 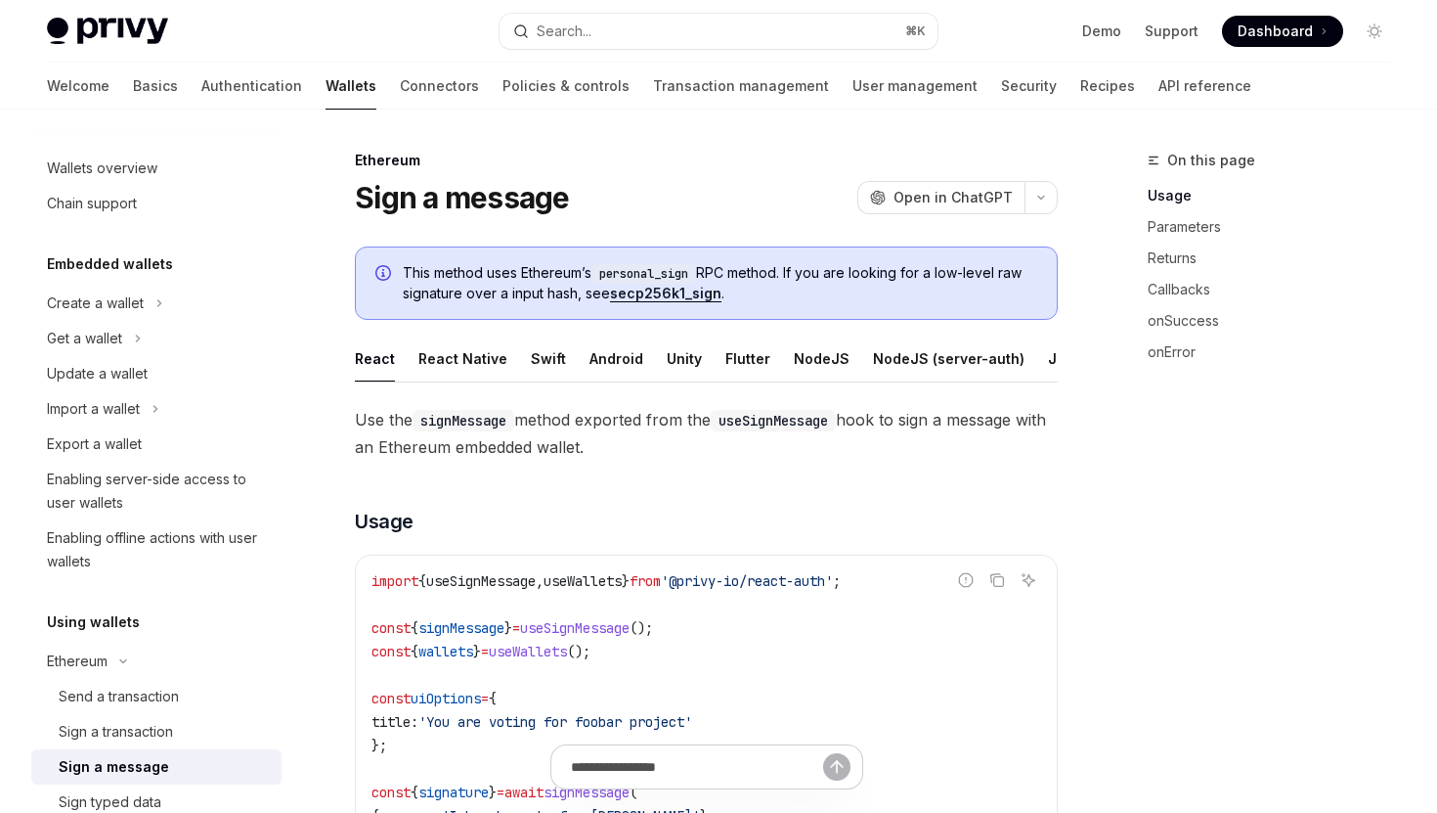 I want to click on div: Chain support, so click(x=92, y=203).